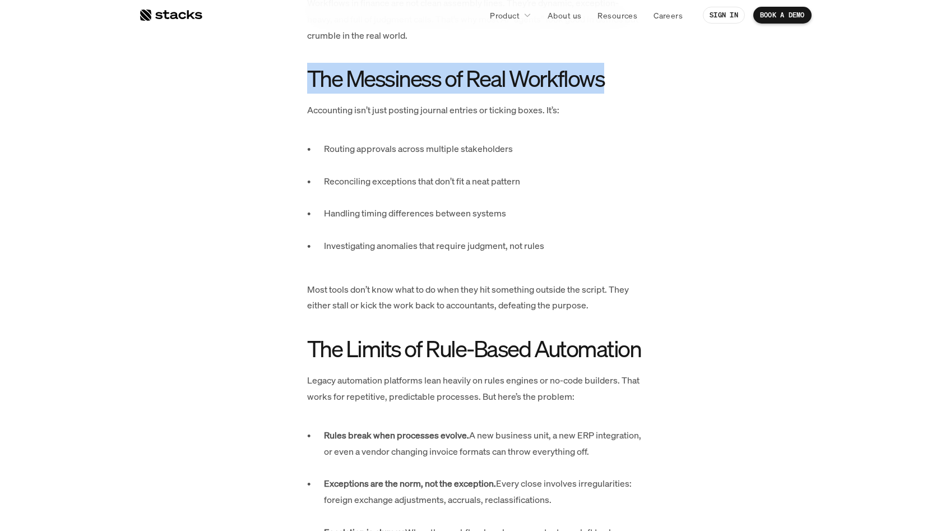 The width and height of the screenshot is (950, 531). I want to click on h2: The Limits of Rule-Based Automation, so click(476, 348).